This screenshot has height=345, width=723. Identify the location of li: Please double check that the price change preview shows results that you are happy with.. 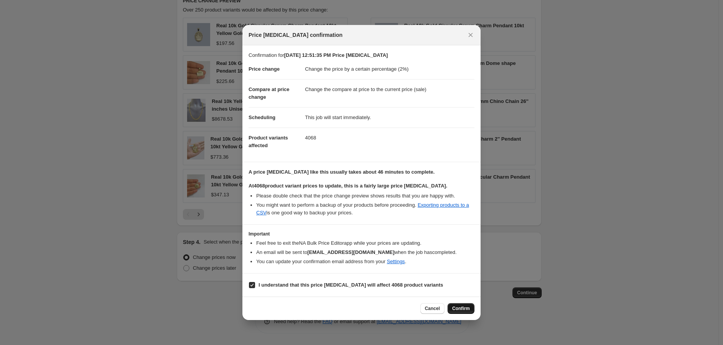
(365, 196).